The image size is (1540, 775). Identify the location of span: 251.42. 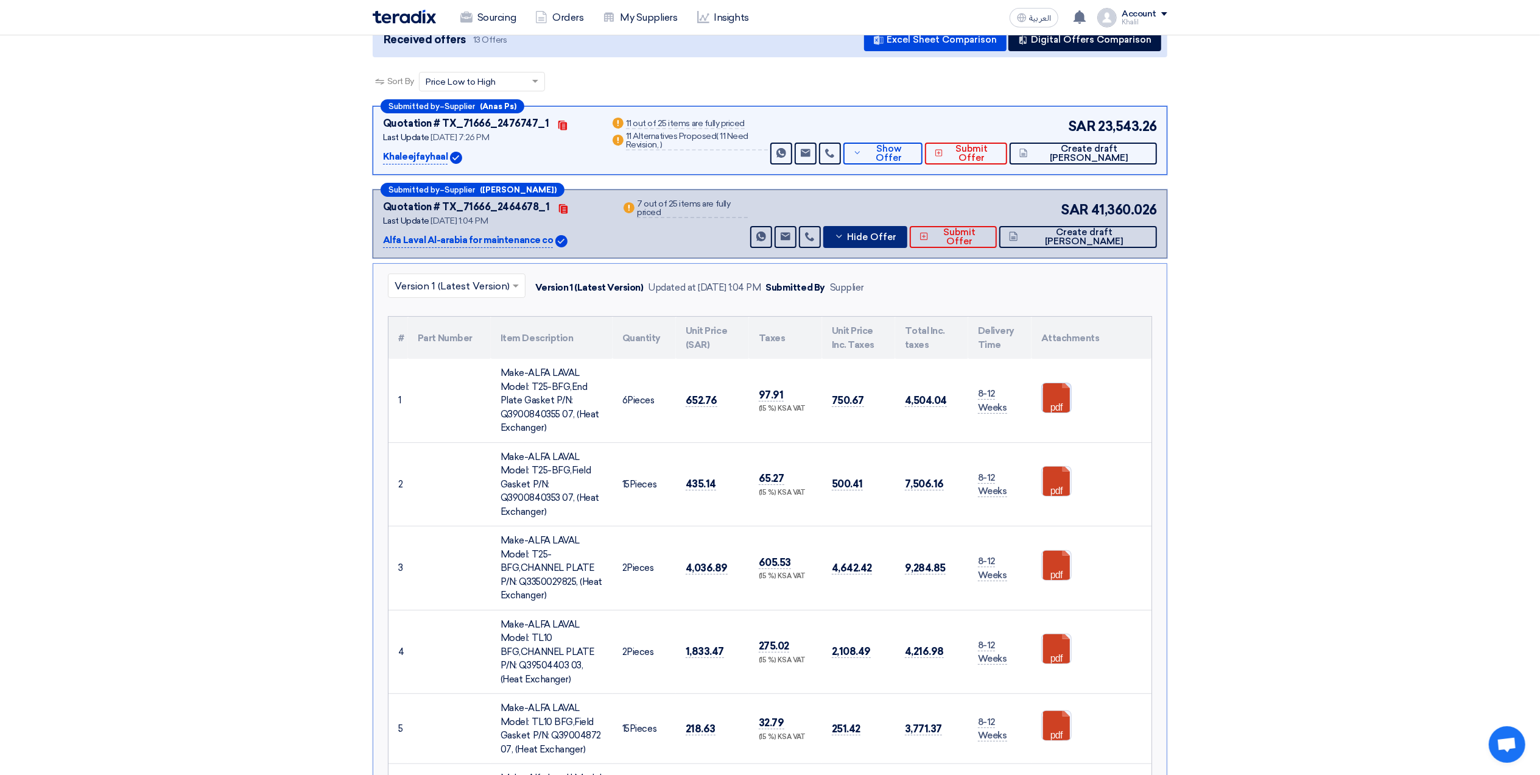
(846, 728).